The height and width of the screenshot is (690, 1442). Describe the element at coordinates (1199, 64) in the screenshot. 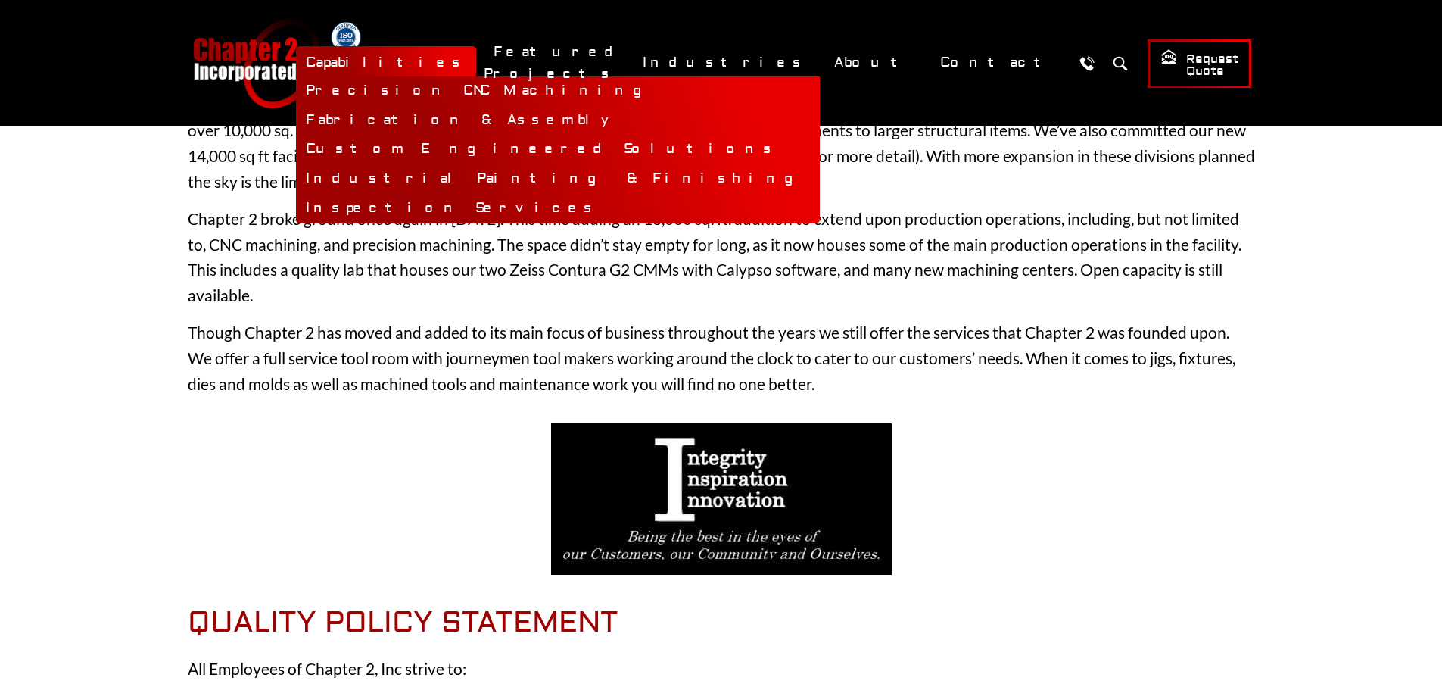

I see `span: Request Quote` at that location.